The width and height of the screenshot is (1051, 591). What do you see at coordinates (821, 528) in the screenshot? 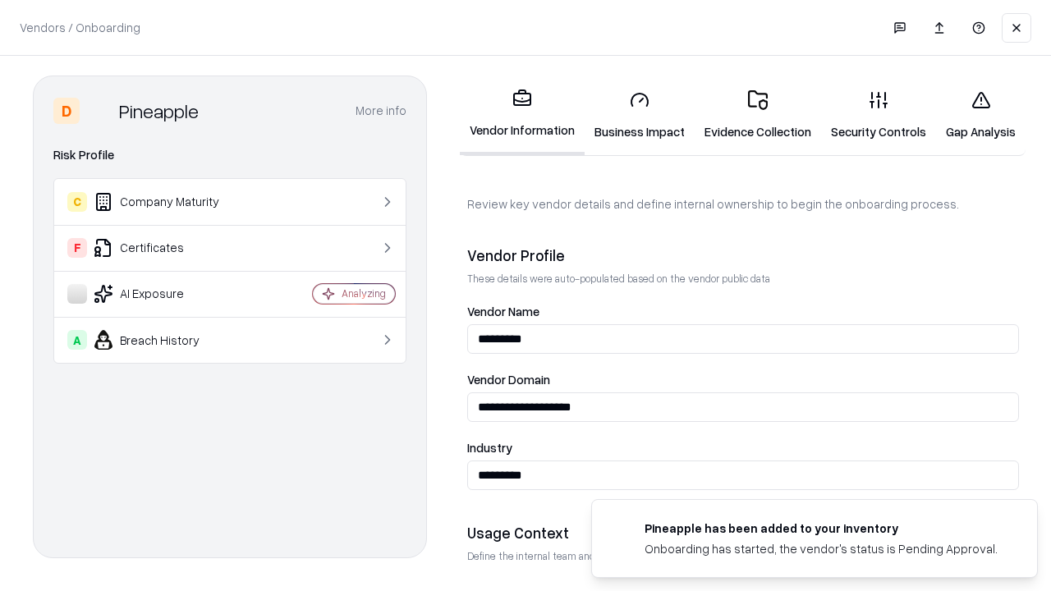
I see `div: Pineapple has been added to your inventory` at bounding box center [821, 528].